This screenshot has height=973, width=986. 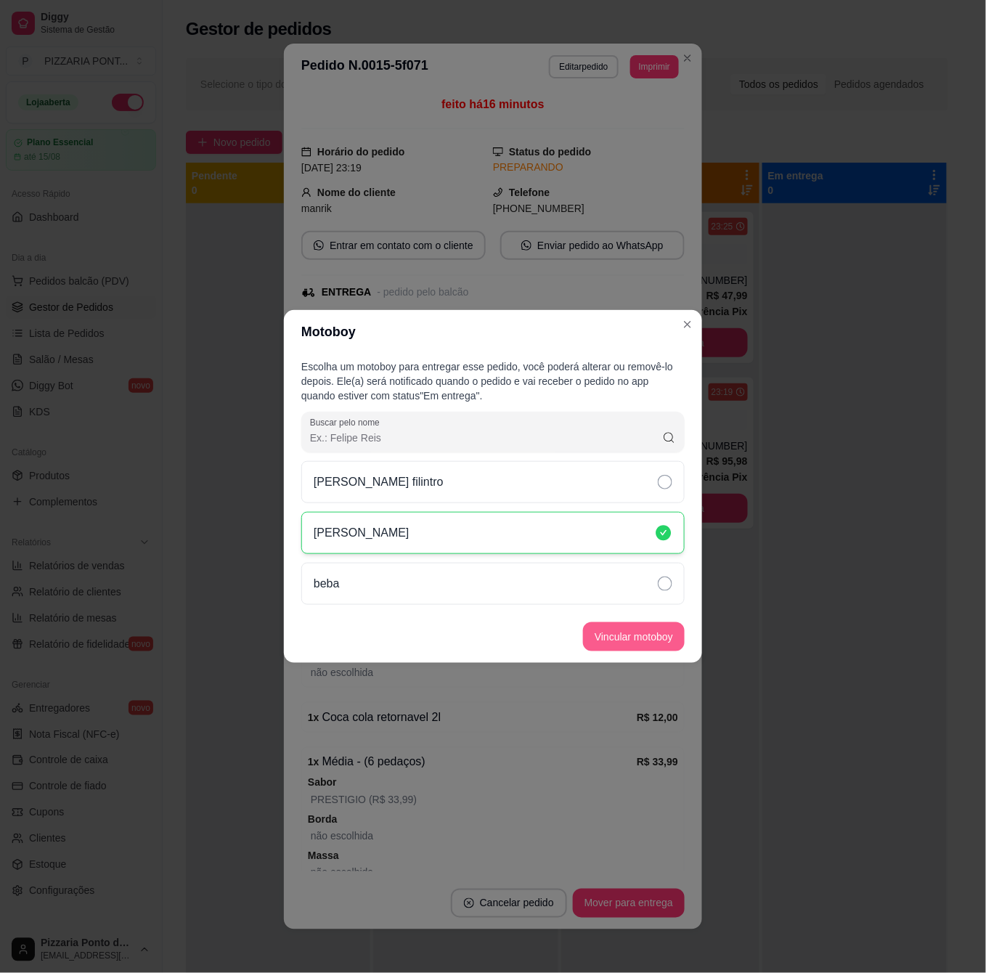 What do you see at coordinates (493, 332) in the screenshot?
I see `header: Motoboy` at bounding box center [493, 332].